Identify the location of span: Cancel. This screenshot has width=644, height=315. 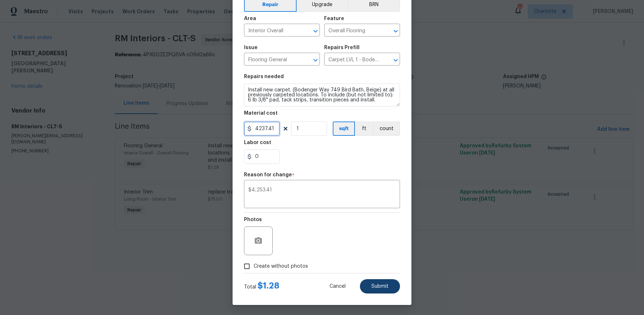
(337, 286).